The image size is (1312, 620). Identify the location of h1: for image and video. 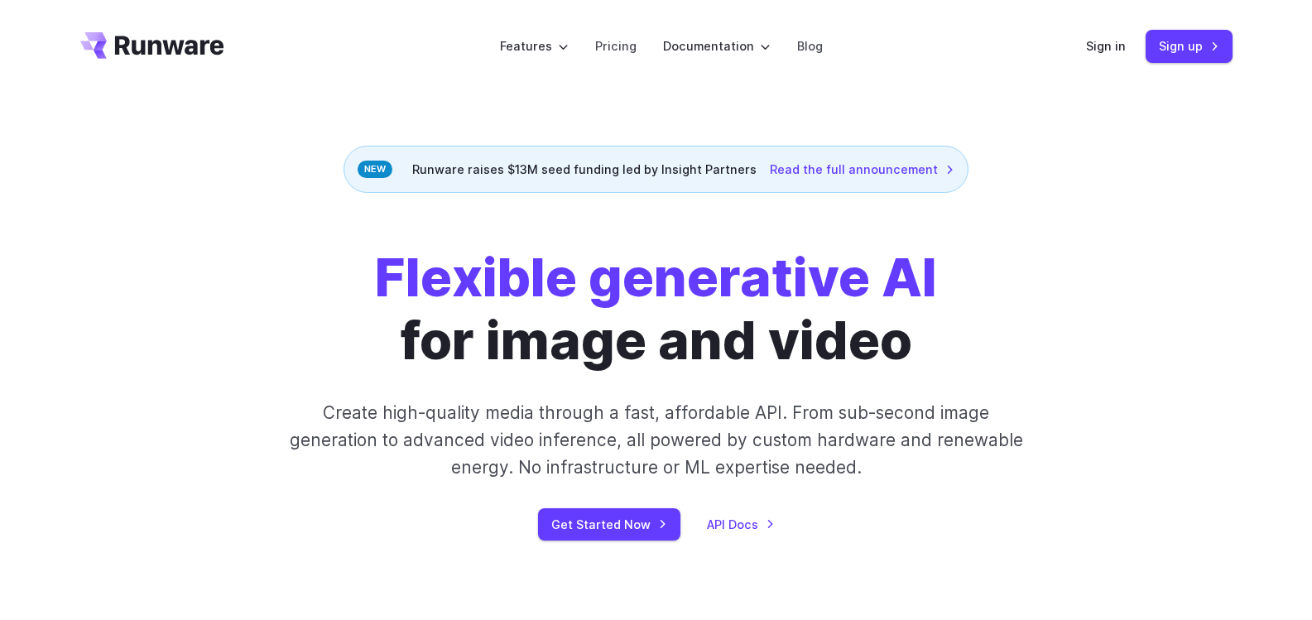
(656, 309).